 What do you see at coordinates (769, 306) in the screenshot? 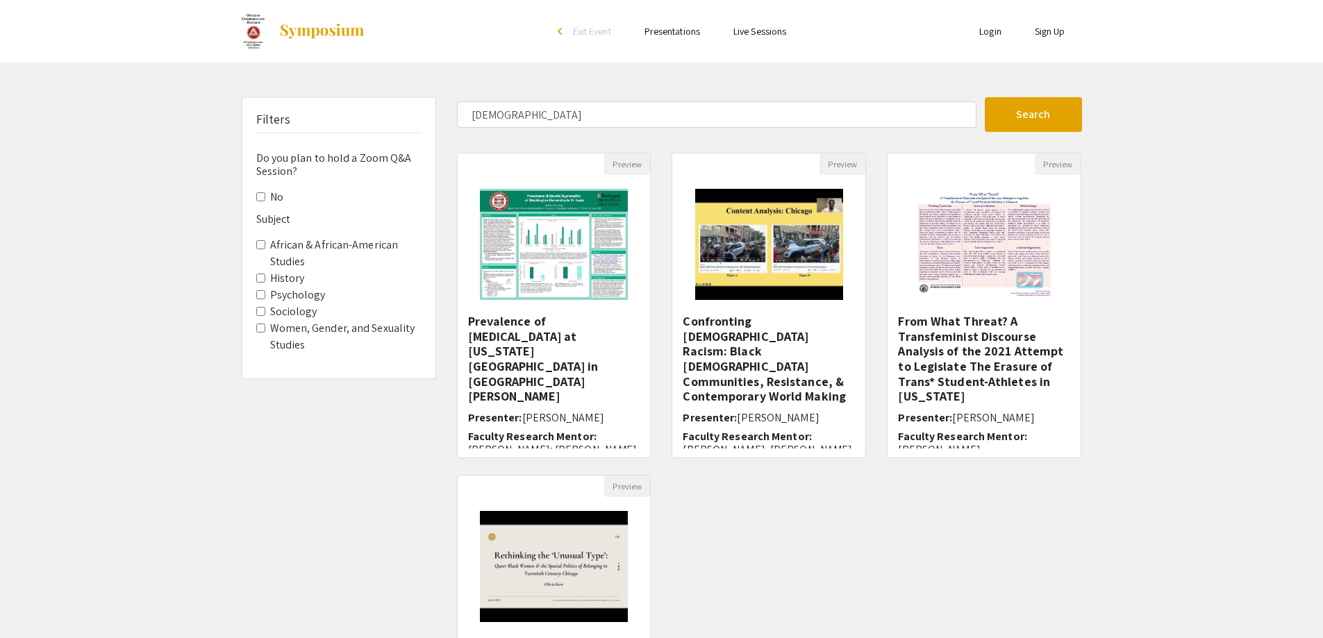
I see `div: Open Presentation <p class="ql-align-center"><span style="color: rgb(0, 0, 0);">Confronting Queer...` at bounding box center [769, 306].